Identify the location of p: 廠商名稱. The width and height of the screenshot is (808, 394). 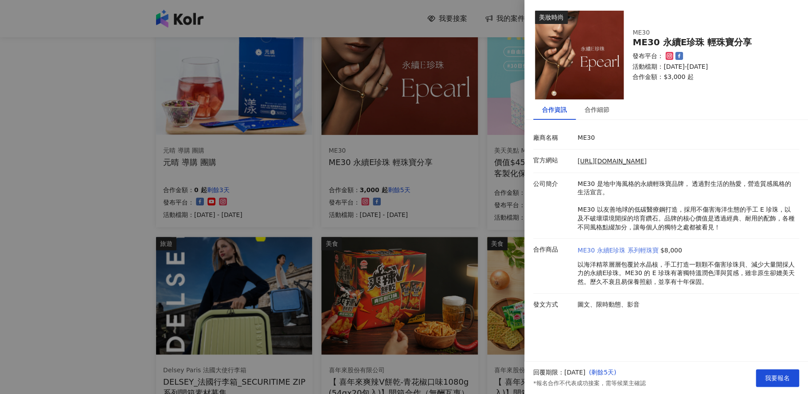
(553, 138).